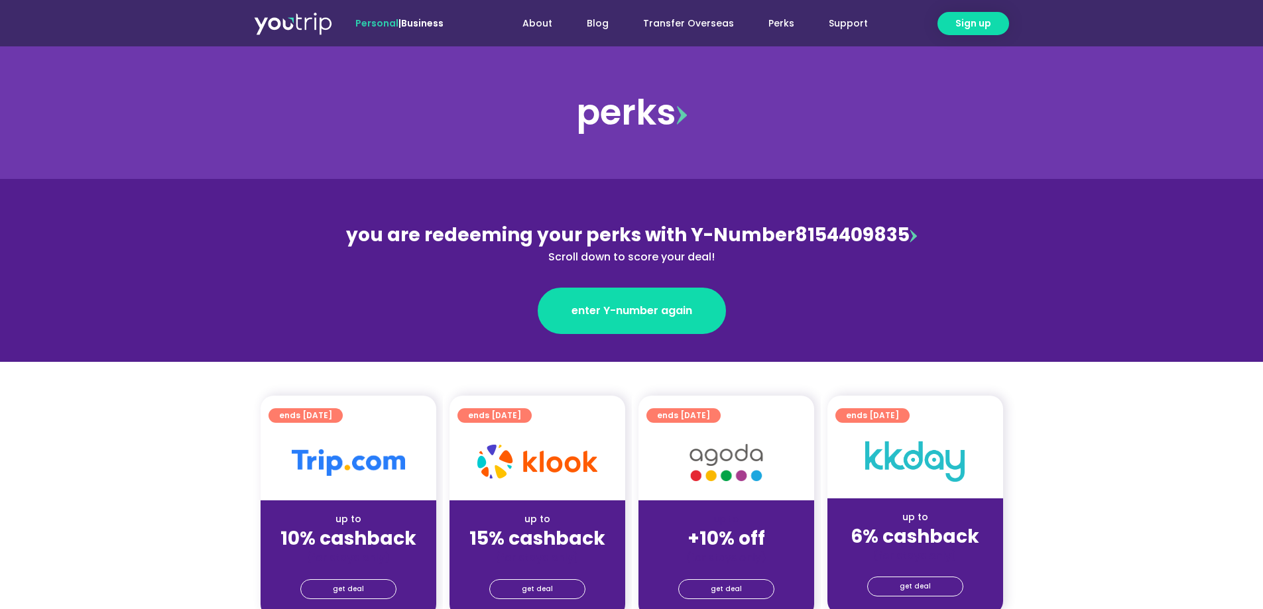 The height and width of the screenshot is (609, 1263). What do you see at coordinates (632, 311) in the screenshot?
I see `a: enter Y-number again` at bounding box center [632, 311].